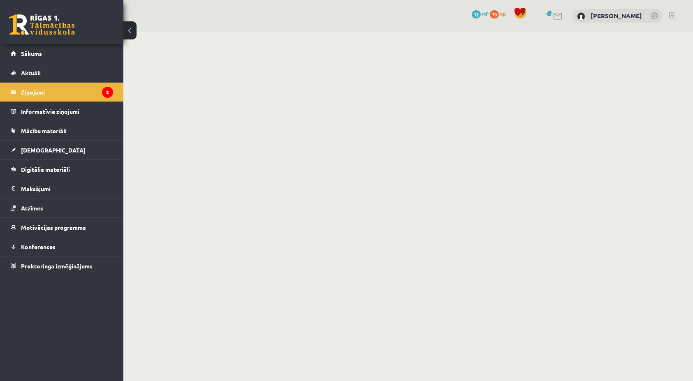 This screenshot has height=381, width=693. I want to click on a: Aktuāli, so click(62, 73).